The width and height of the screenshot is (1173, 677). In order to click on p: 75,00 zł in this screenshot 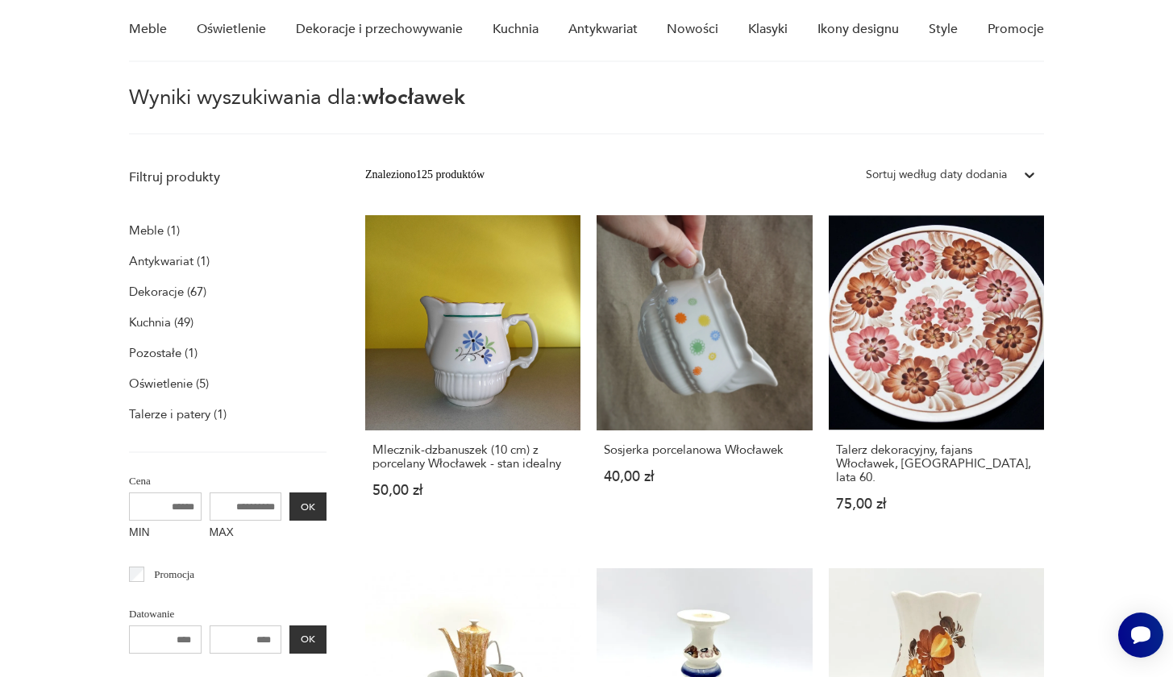, I will do `click(936, 504)`.